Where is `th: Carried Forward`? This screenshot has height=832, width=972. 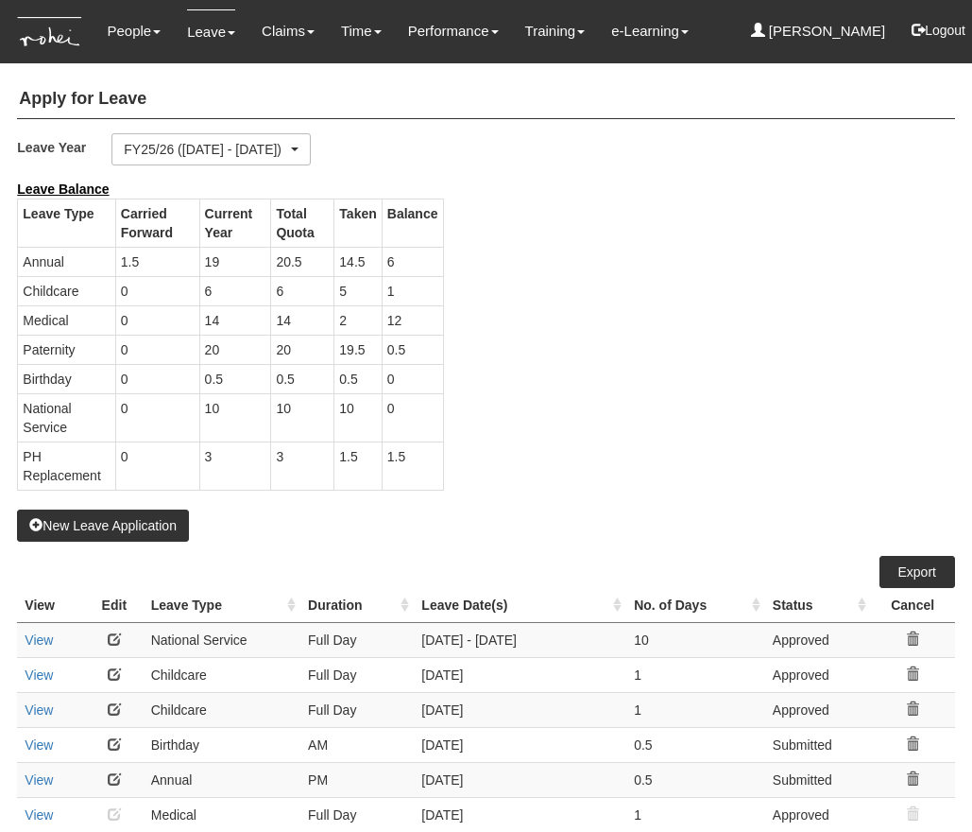
th: Carried Forward is located at coordinates (157, 222).